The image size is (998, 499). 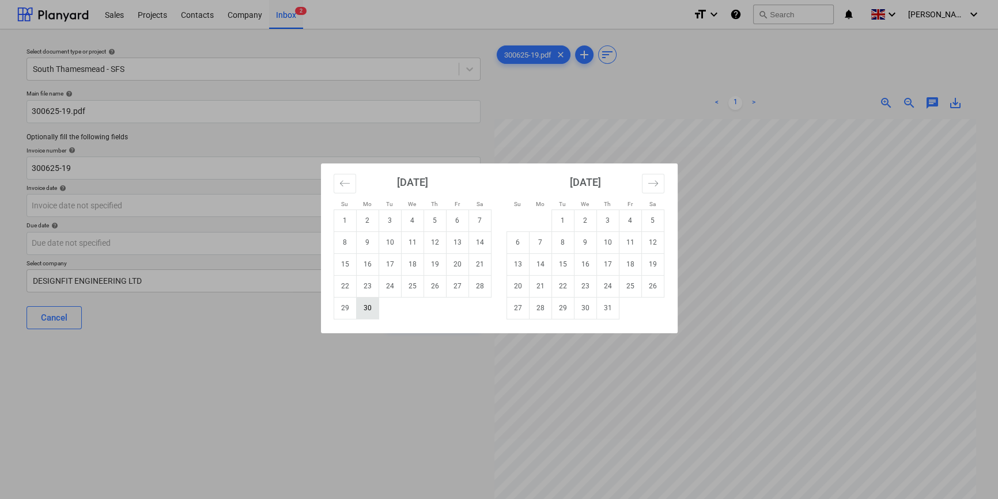 What do you see at coordinates (540, 264) in the screenshot?
I see `td: Monday, July 14, 2025` at bounding box center [540, 264].